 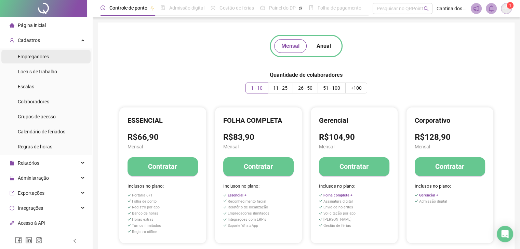 I want to click on span: file, so click(x=12, y=163).